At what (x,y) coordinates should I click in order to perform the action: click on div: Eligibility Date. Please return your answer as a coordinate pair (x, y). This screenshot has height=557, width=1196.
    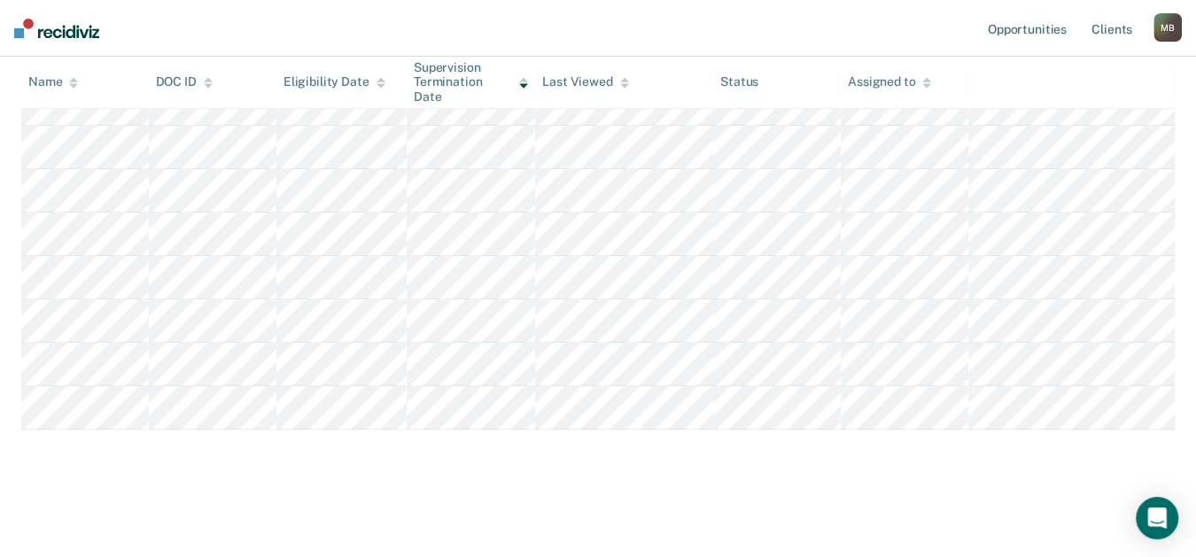
    Looking at the image, I should click on (334, 82).